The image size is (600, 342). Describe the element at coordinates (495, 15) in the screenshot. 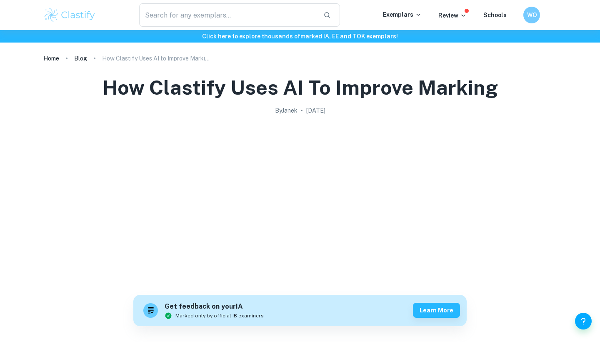

I see `a: Schools` at that location.